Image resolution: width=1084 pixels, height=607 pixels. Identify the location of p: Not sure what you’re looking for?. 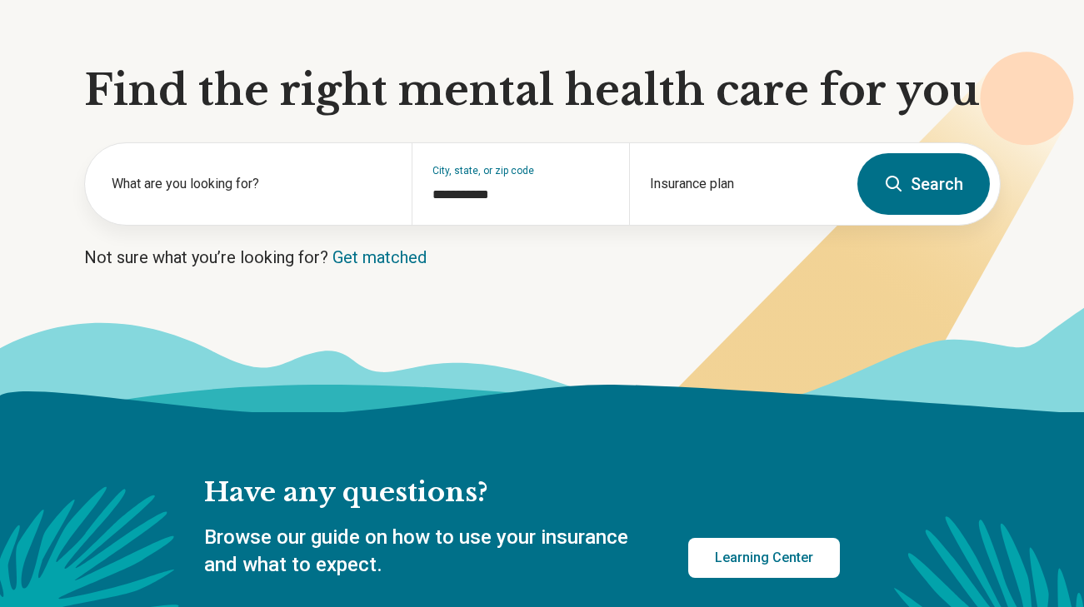
(542, 257).